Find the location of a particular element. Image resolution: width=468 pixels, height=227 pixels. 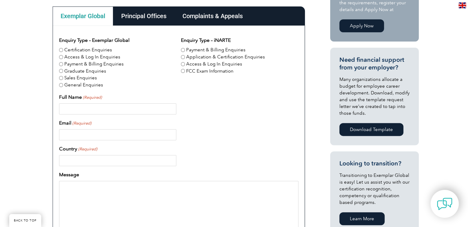

div: Principal Offices is located at coordinates (144, 16).